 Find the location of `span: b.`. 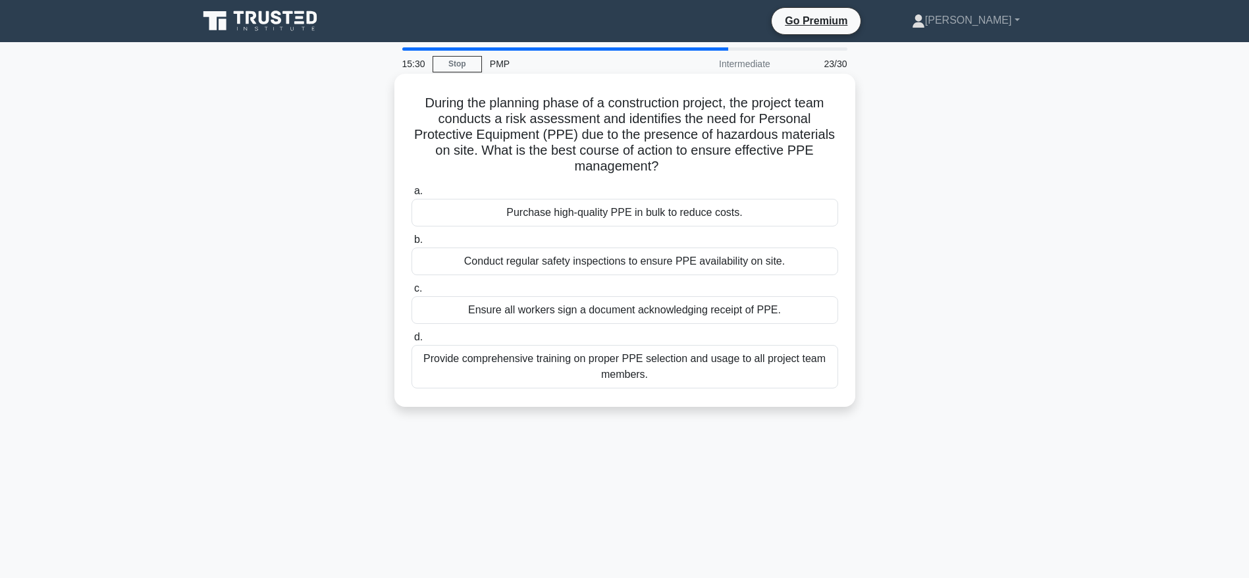

span: b. is located at coordinates (418, 239).